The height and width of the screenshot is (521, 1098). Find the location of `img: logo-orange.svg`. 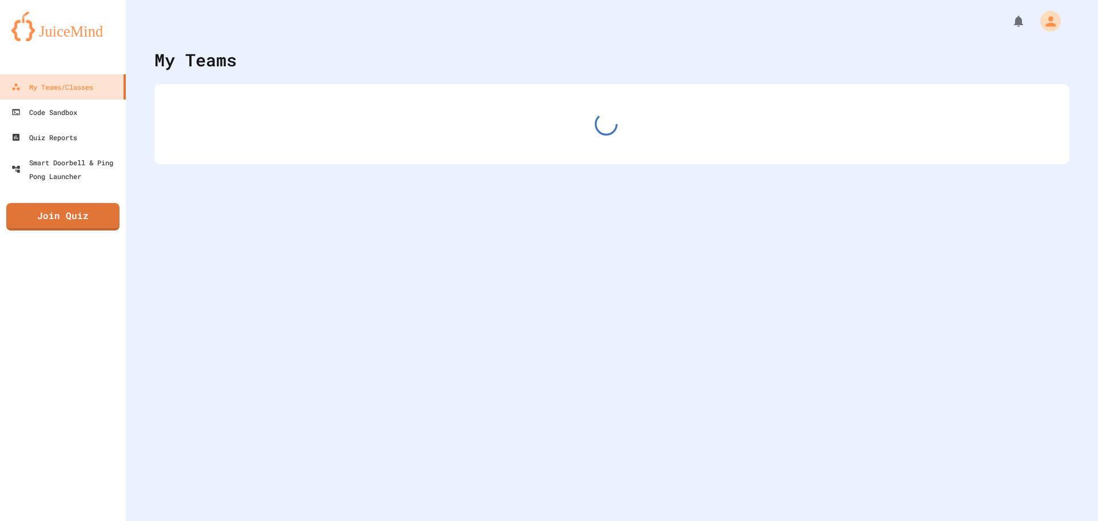

img: logo-orange.svg is located at coordinates (63, 26).